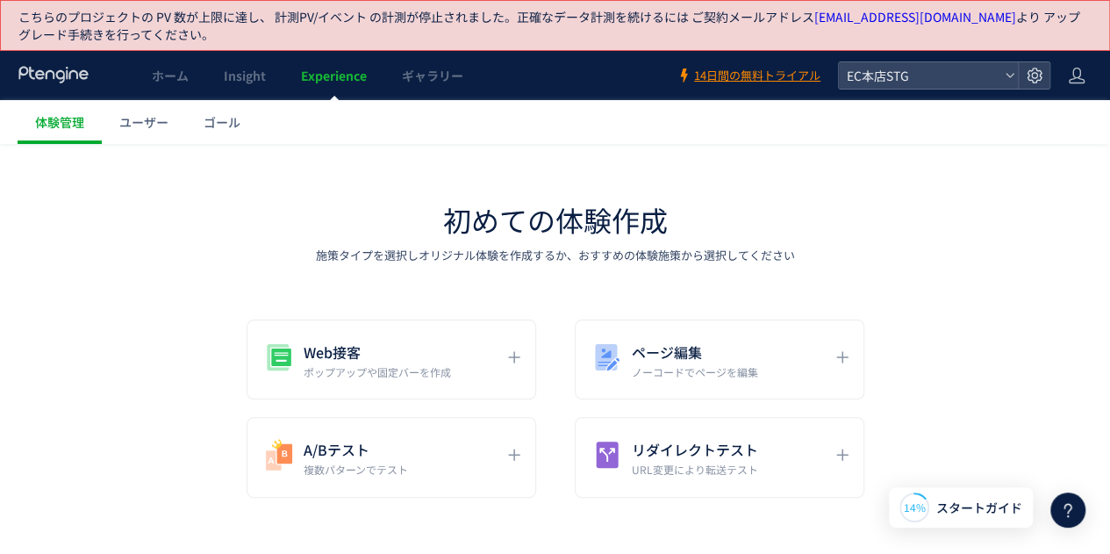 The image size is (1110, 554). I want to click on span: 14日間の無料トライアル, so click(757, 75).